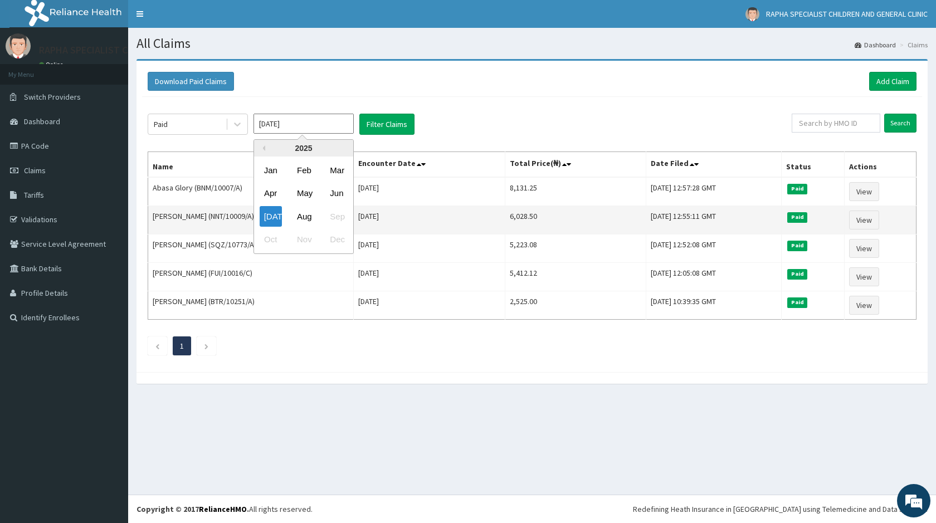  Describe the element at coordinates (304, 193) in the screenshot. I see `div: Choose May 2025` at that location.